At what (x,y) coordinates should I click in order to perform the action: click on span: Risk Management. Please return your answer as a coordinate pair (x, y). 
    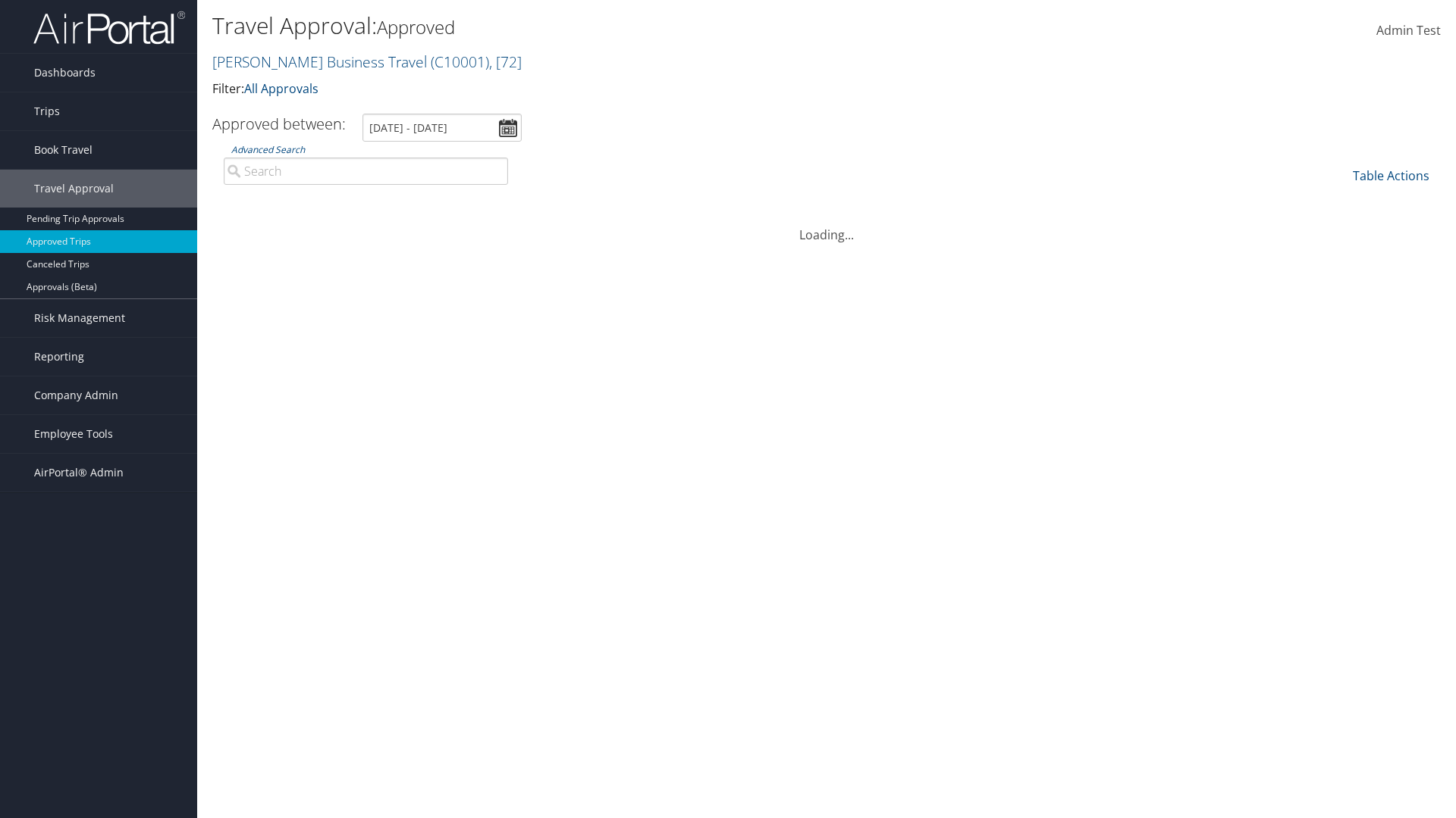
    Looking at the image, I should click on (80, 318).